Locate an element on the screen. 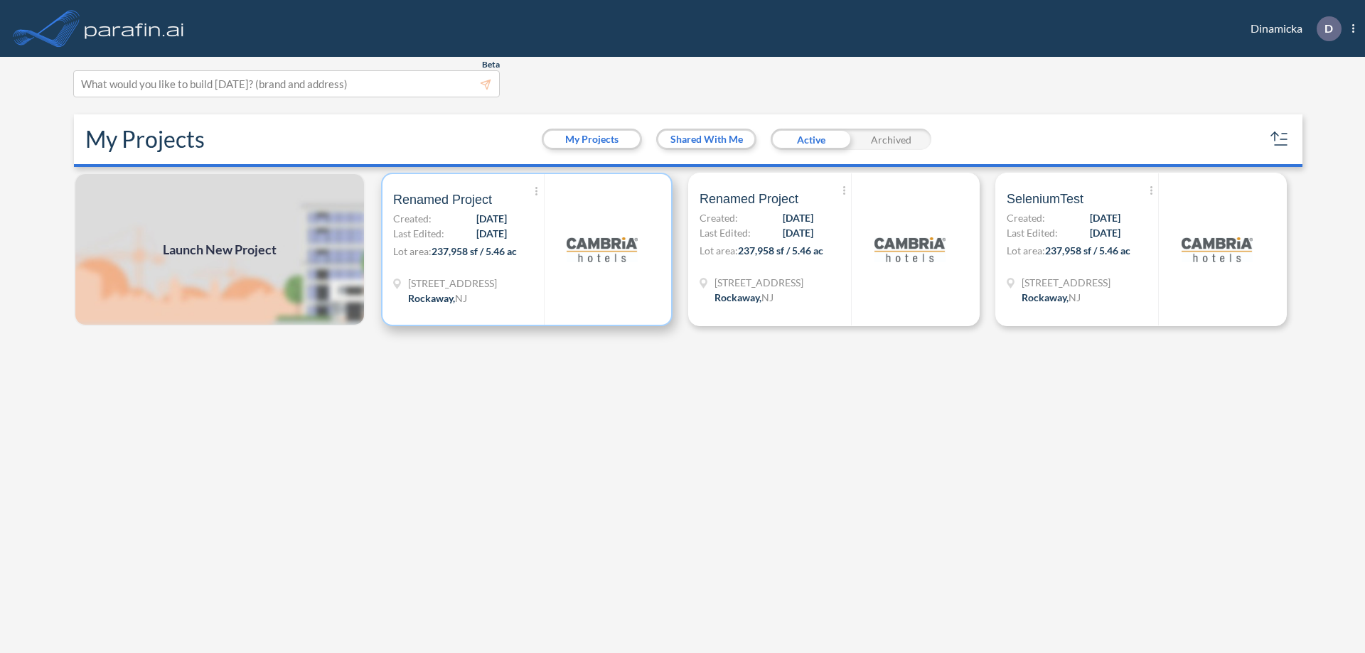 The width and height of the screenshot is (1365, 653). button: sort is located at coordinates (1280, 139).